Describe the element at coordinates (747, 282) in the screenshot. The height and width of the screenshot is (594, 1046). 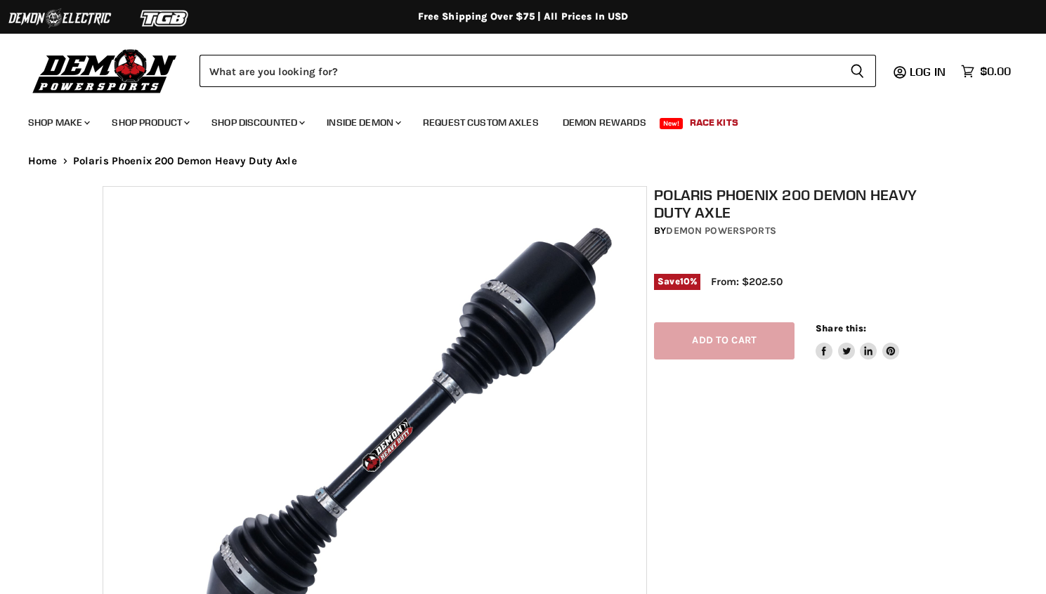
I see `span: From: $202.50` at that location.